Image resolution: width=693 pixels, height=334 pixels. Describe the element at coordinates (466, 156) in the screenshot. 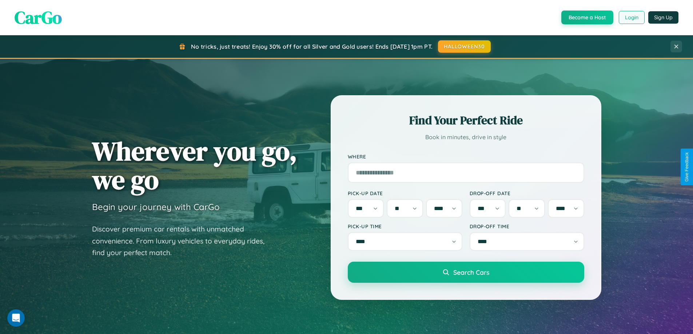

I see `label: Where` at that location.